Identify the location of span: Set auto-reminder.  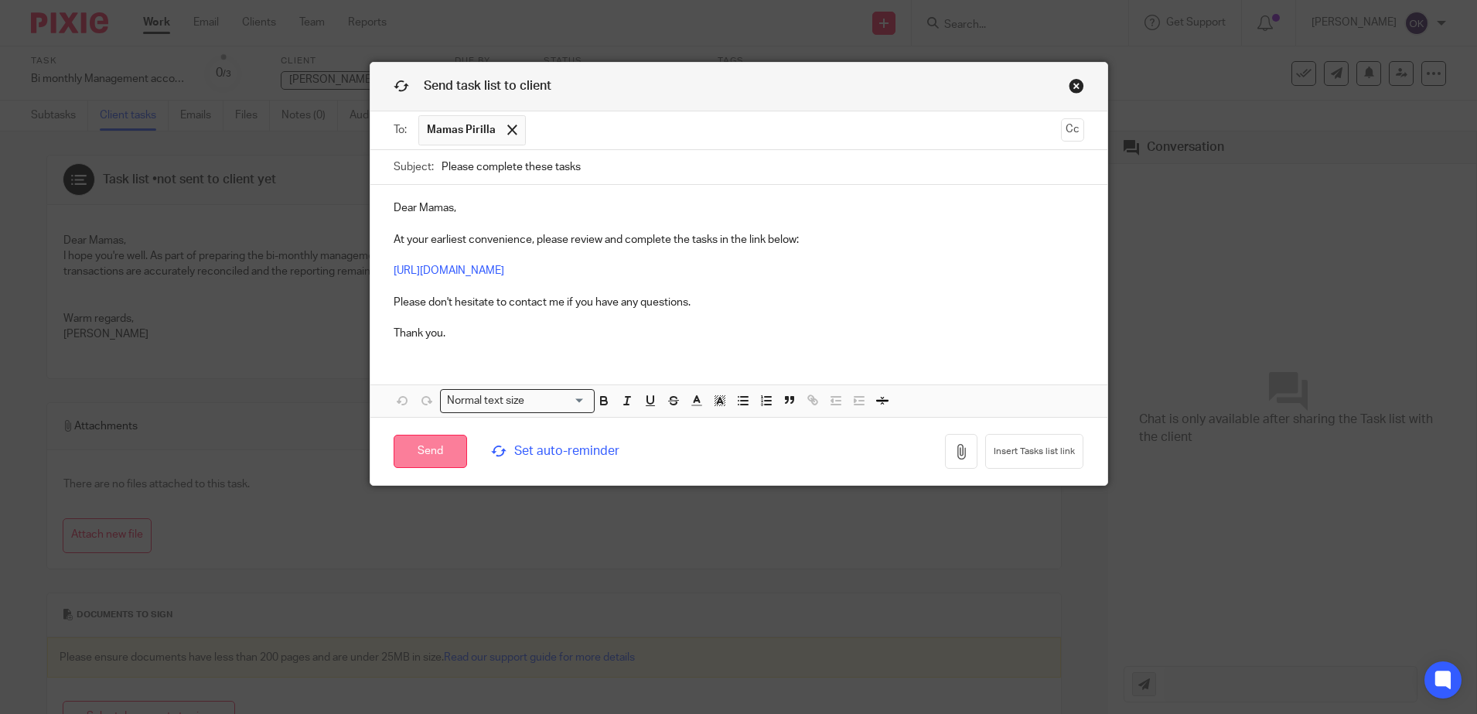
(596, 451).